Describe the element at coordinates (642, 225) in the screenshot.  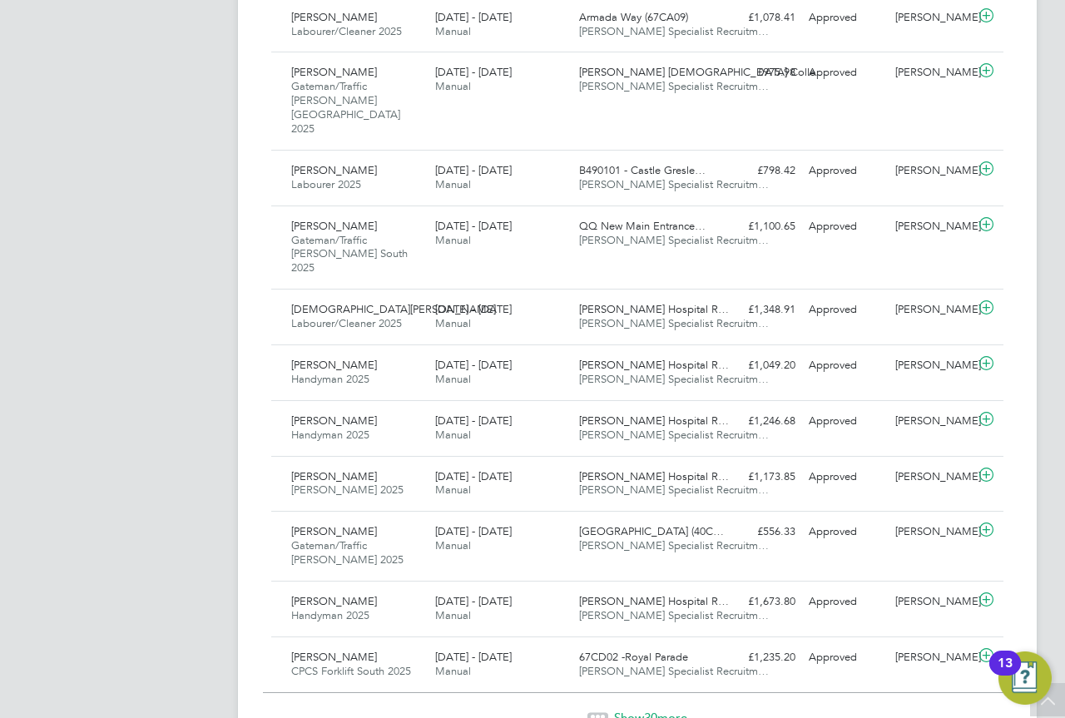
I see `span: QQ New Main Entrance…` at that location.